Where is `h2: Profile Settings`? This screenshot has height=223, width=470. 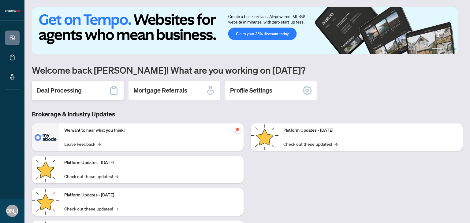
h2: Profile Settings is located at coordinates (251, 90).